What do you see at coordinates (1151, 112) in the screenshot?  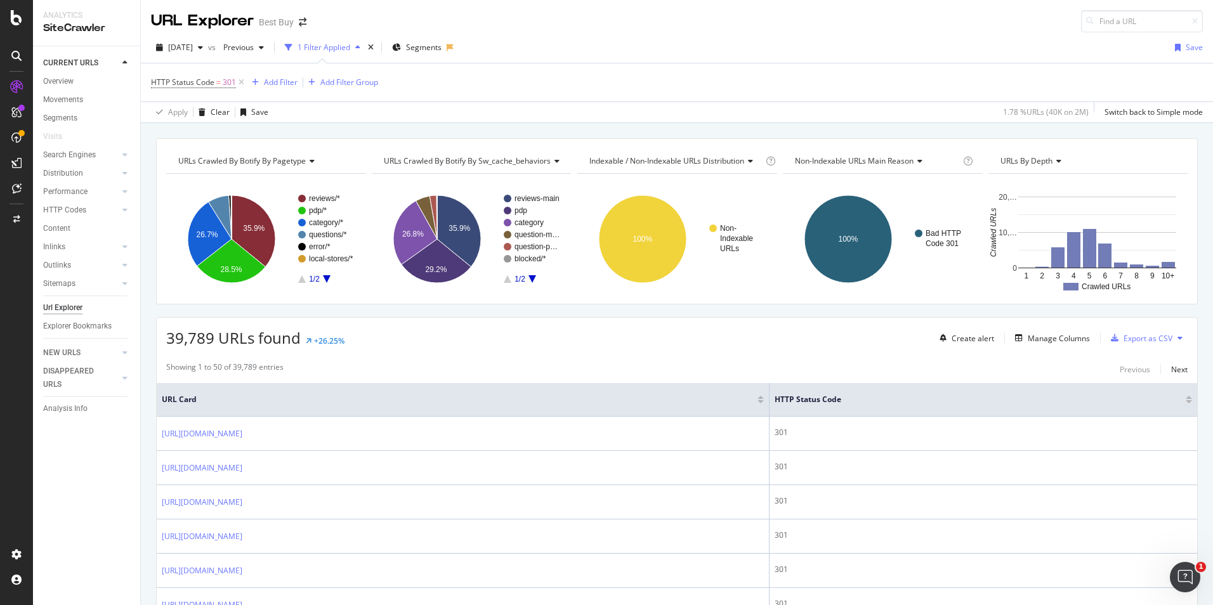 I see `button: Switch back to Simple mode` at bounding box center [1151, 112].